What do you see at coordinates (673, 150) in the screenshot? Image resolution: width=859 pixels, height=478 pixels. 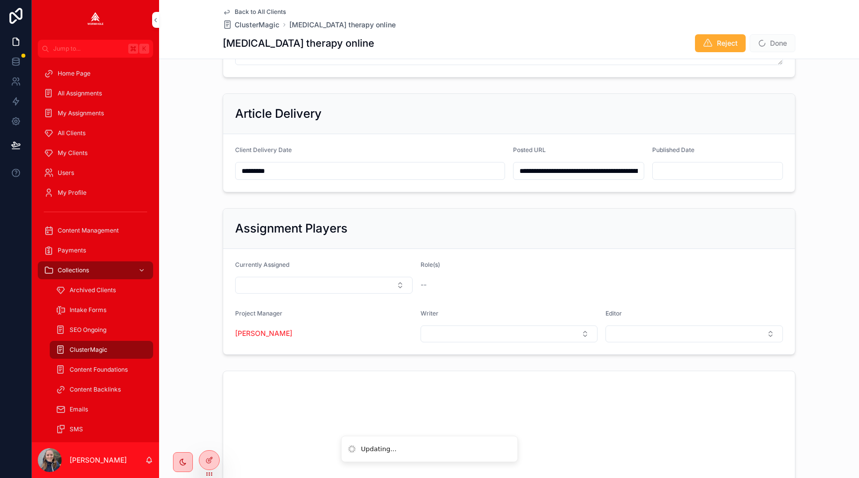 I see `span: Published Date` at bounding box center [673, 150].